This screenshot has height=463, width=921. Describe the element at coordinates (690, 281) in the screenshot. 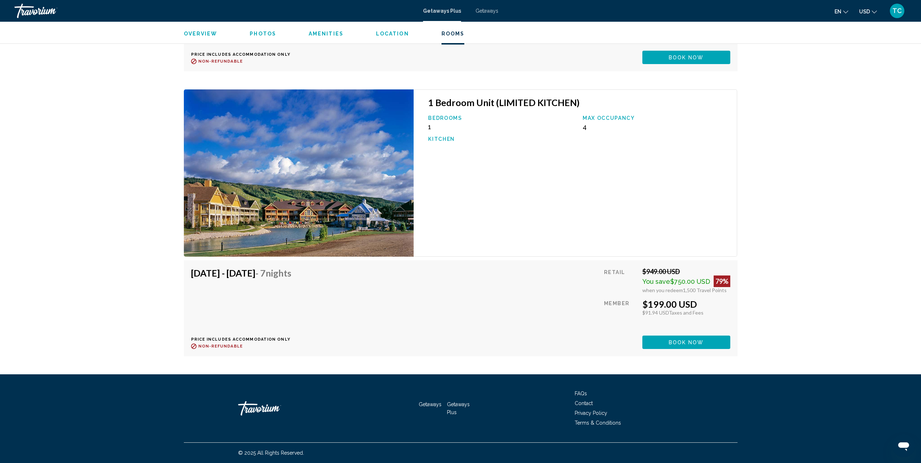

I see `span: $750.00 USD` at that location.